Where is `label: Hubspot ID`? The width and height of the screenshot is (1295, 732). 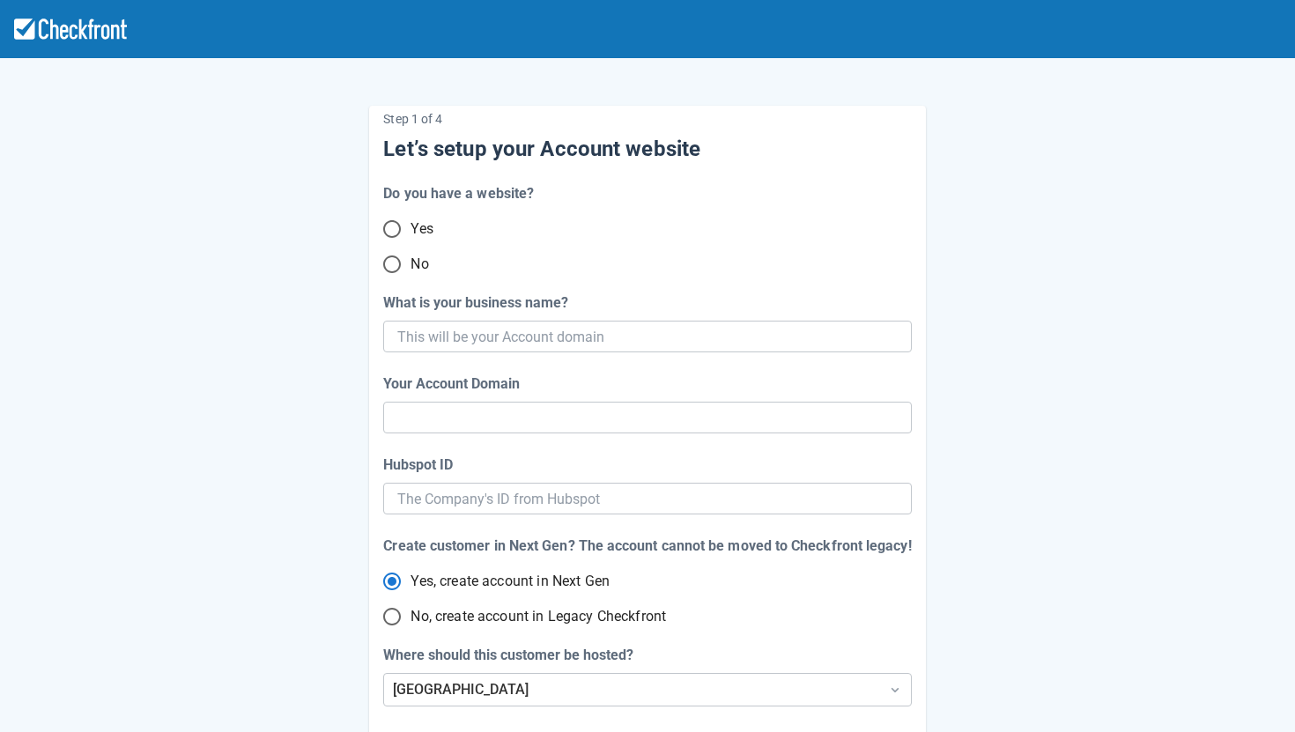 label: Hubspot ID is located at coordinates (421, 465).